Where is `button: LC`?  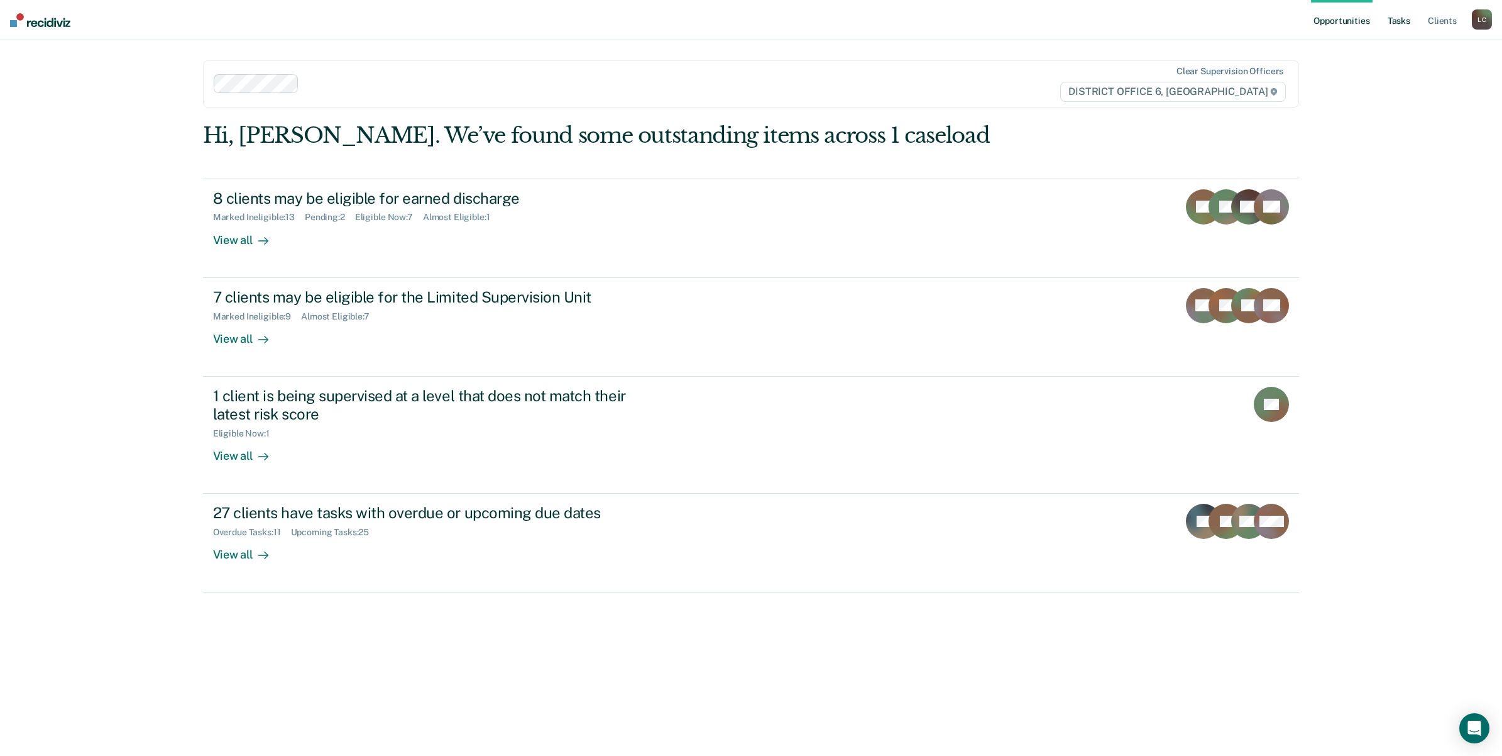
button: LC is located at coordinates (1482, 19).